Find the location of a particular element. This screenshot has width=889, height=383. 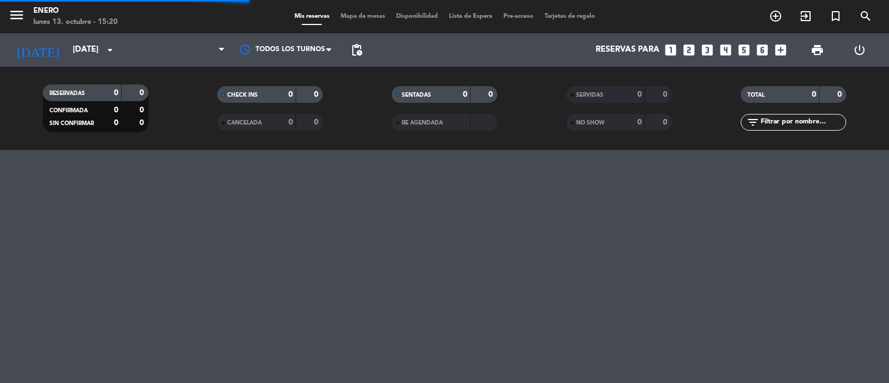

span: CANCELADA is located at coordinates (244, 123).